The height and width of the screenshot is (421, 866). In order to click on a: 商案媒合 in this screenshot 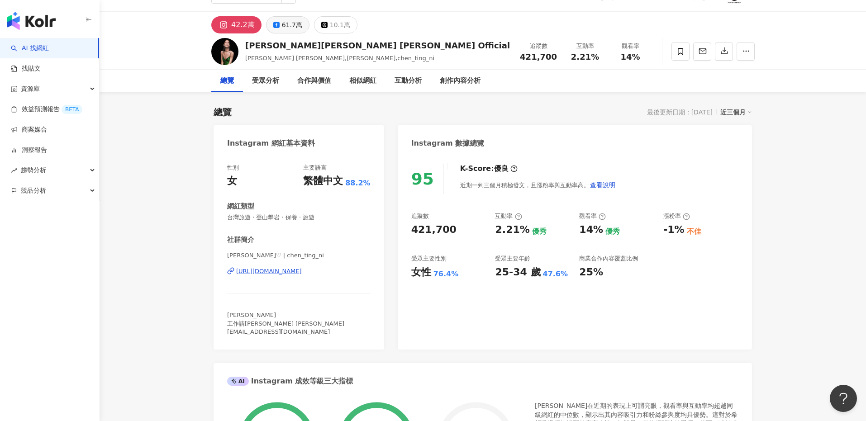, I will do `click(29, 130)`.